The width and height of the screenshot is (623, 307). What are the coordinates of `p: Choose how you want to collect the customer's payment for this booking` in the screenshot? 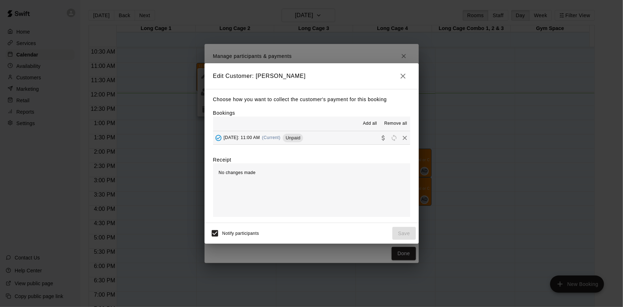 It's located at (312, 99).